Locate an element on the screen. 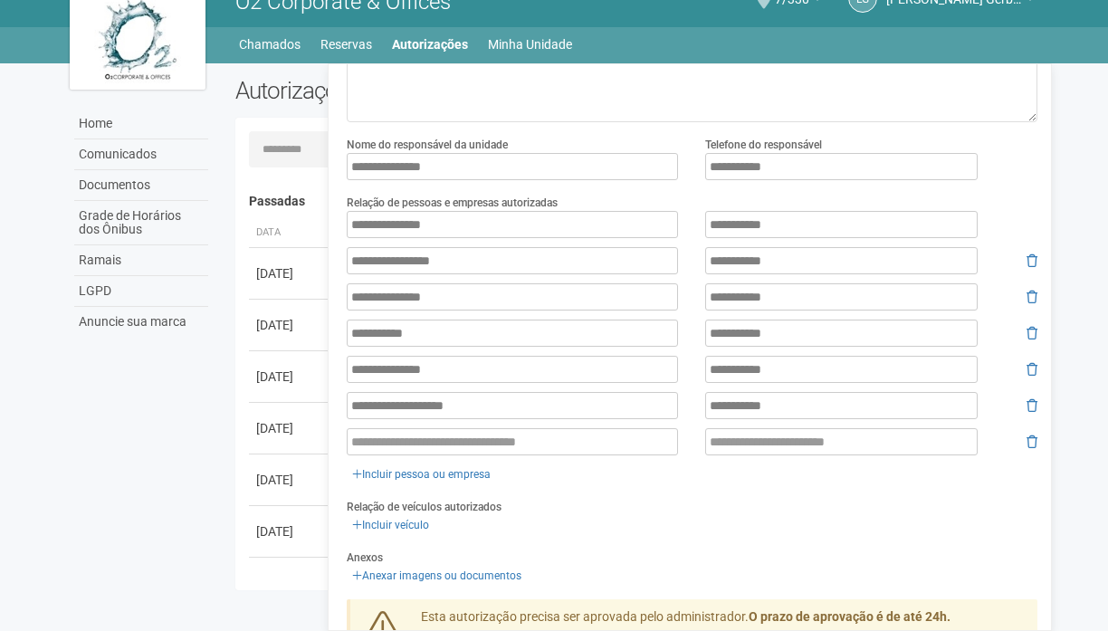  strong: O prazo de aprovação é de até 24h. is located at coordinates (849, 617).